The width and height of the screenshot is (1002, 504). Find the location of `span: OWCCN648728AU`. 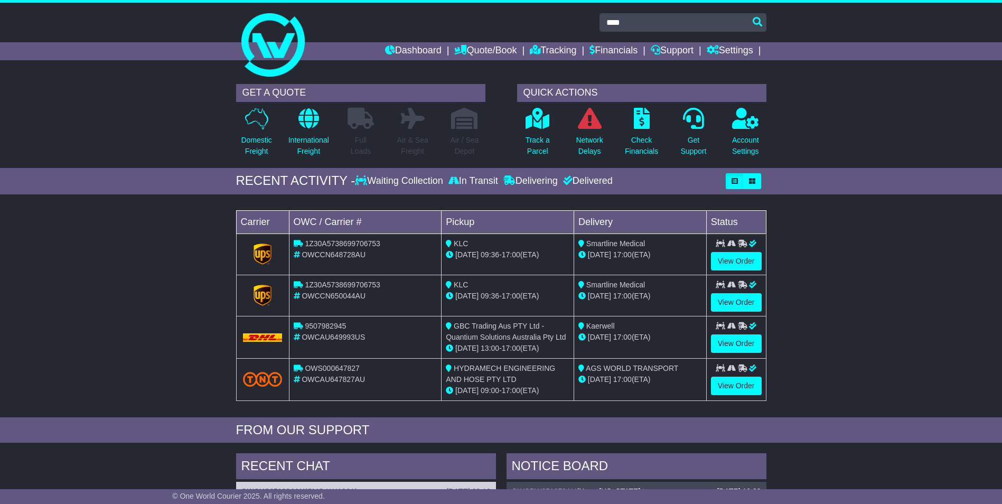

span: OWCCN648728AU is located at coordinates (333, 254).